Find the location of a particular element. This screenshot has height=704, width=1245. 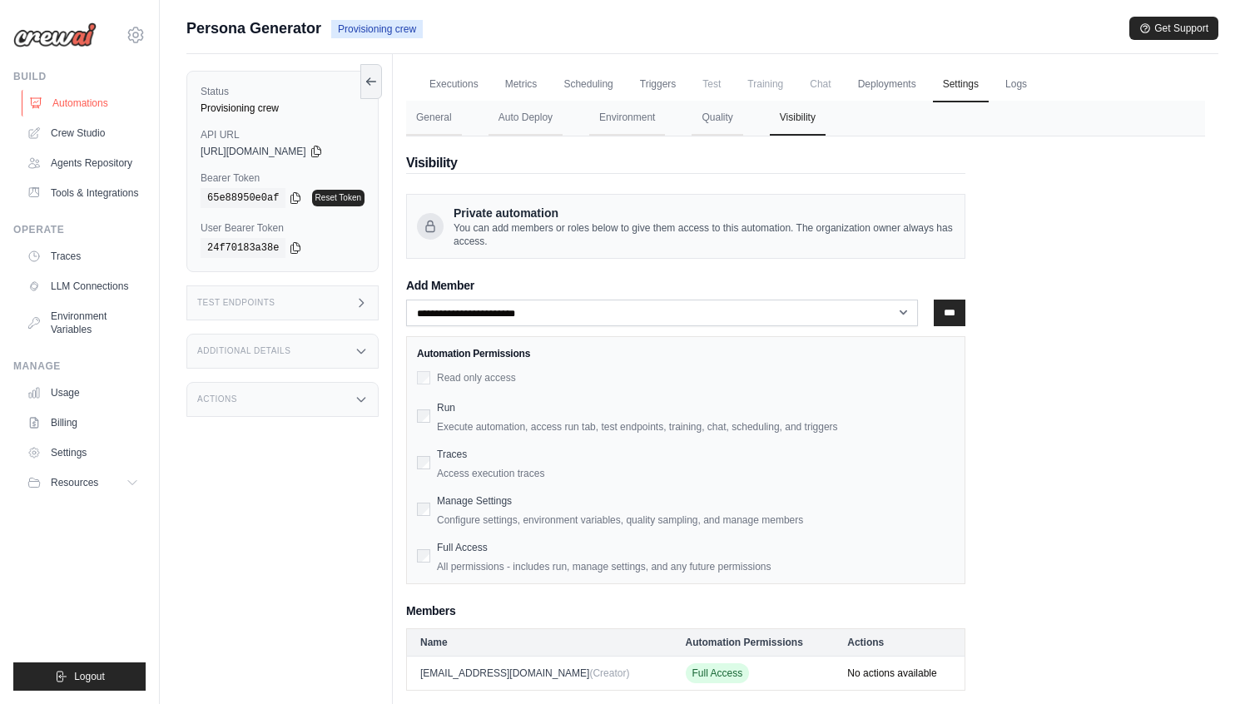

span: Logout is located at coordinates (89, 676).